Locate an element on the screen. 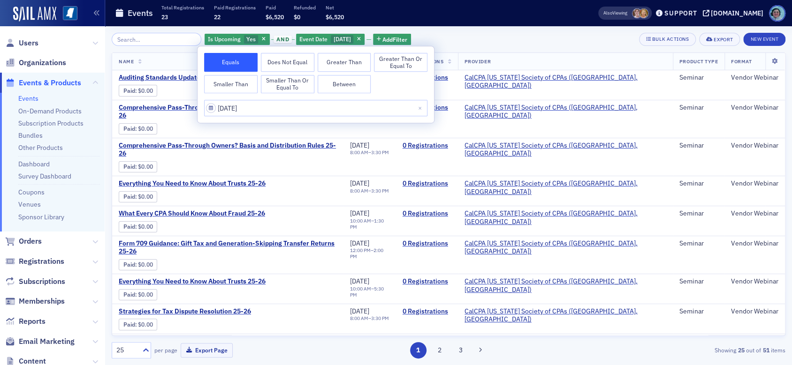 This screenshot has height=365, width=792. span: Comprehensive Pass-Through Owners? Basis and Distribution Rules 25-26 is located at coordinates (228, 112).